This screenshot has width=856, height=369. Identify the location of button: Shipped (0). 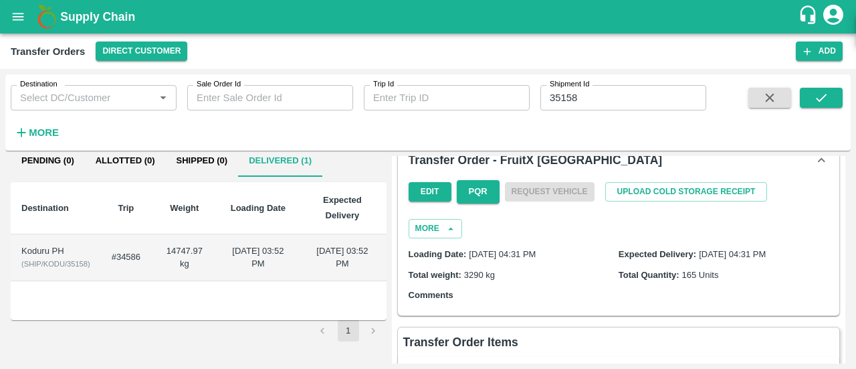
(202, 161).